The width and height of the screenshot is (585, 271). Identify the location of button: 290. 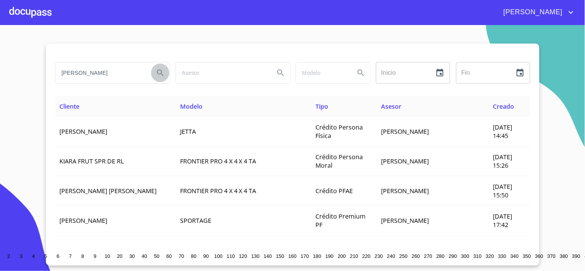
(453, 256).